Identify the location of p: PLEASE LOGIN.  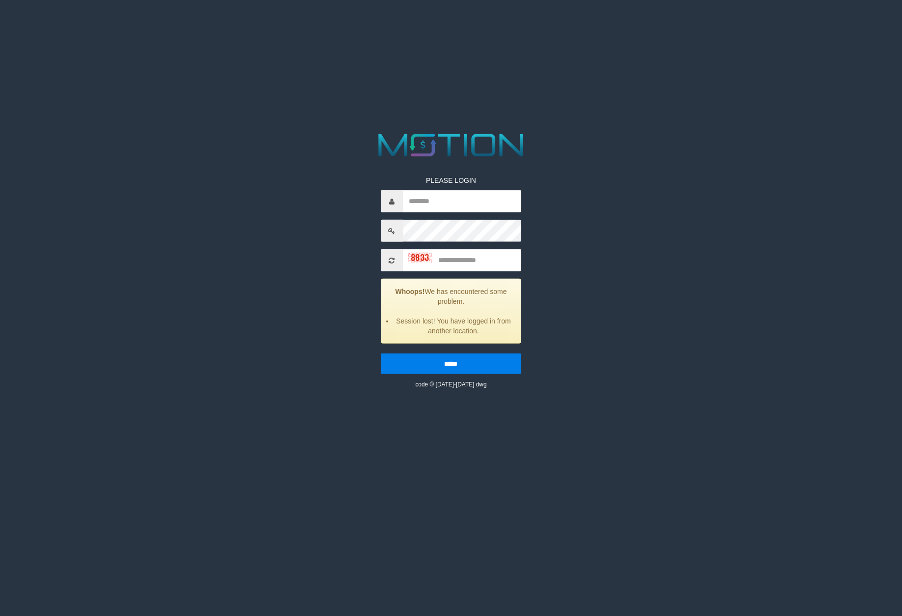
(451, 180).